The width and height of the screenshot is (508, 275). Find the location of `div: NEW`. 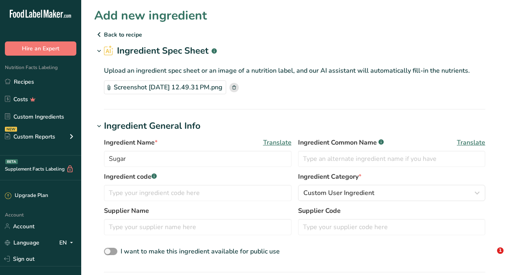

div: NEW is located at coordinates (11, 129).